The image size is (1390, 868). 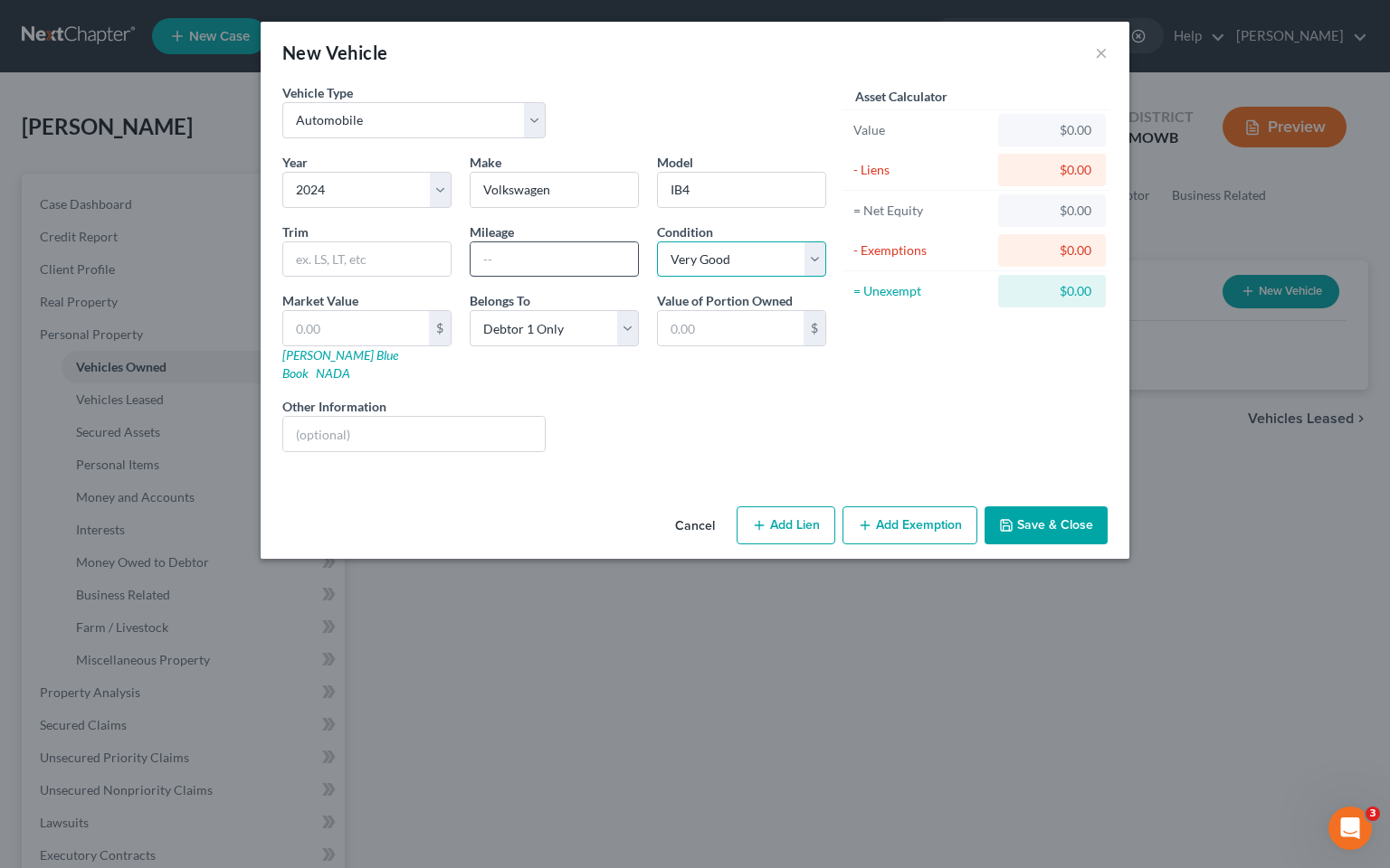 I want to click on a: NADA, so click(x=333, y=372).